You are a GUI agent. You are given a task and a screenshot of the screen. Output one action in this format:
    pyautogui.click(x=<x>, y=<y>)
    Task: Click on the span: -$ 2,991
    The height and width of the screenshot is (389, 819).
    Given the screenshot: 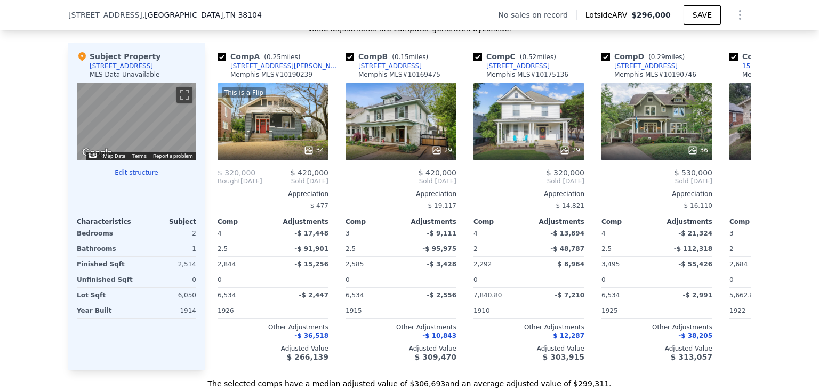 What is the action you would take?
    pyautogui.click(x=698, y=295)
    